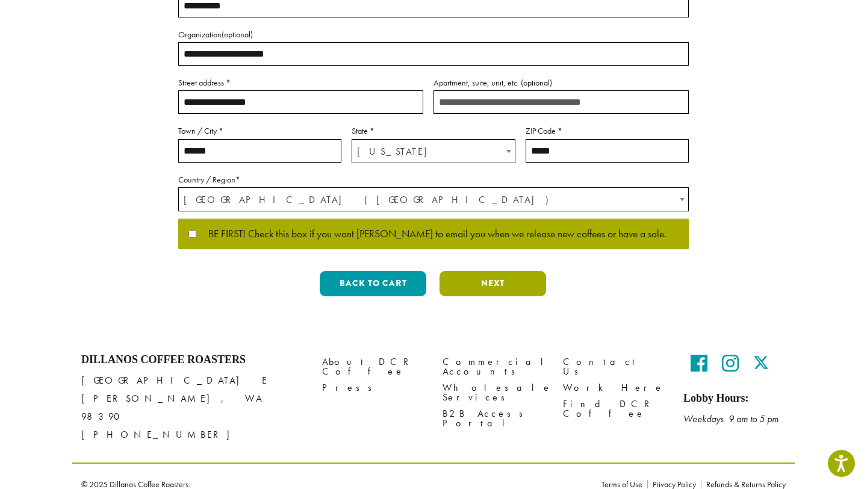 The height and width of the screenshot is (489, 867). Describe the element at coordinates (300, 82) in the screenshot. I see `label: Street address` at that location.